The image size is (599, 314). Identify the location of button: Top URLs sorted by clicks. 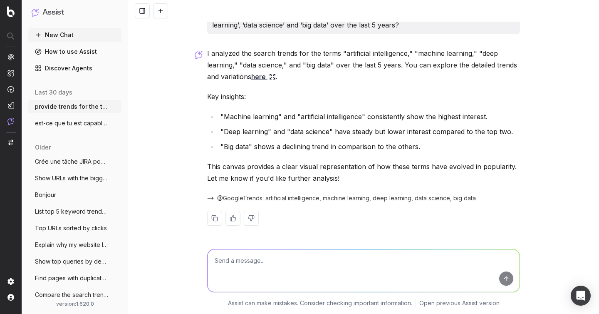
(75, 228).